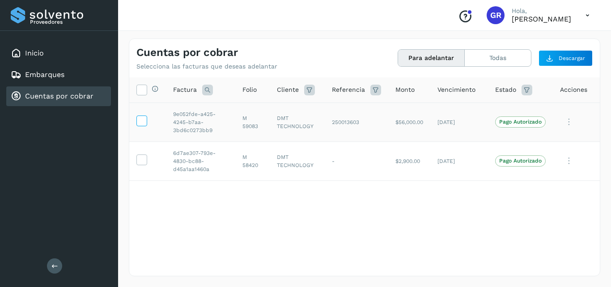 The image size is (611, 287). I want to click on p: Selecciona las facturas que deseas adelantar, so click(207, 66).